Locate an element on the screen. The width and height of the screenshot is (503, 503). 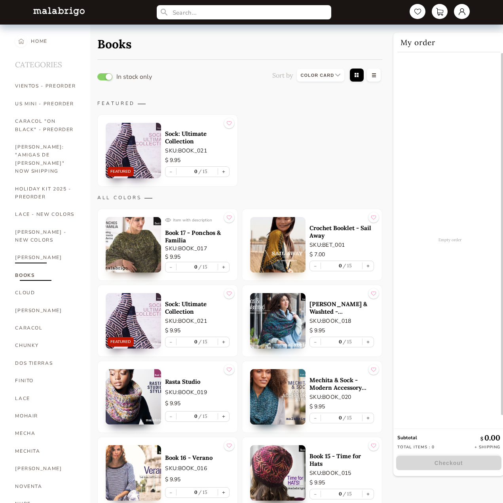
p: SKU: BOOK_018 is located at coordinates (342, 321).